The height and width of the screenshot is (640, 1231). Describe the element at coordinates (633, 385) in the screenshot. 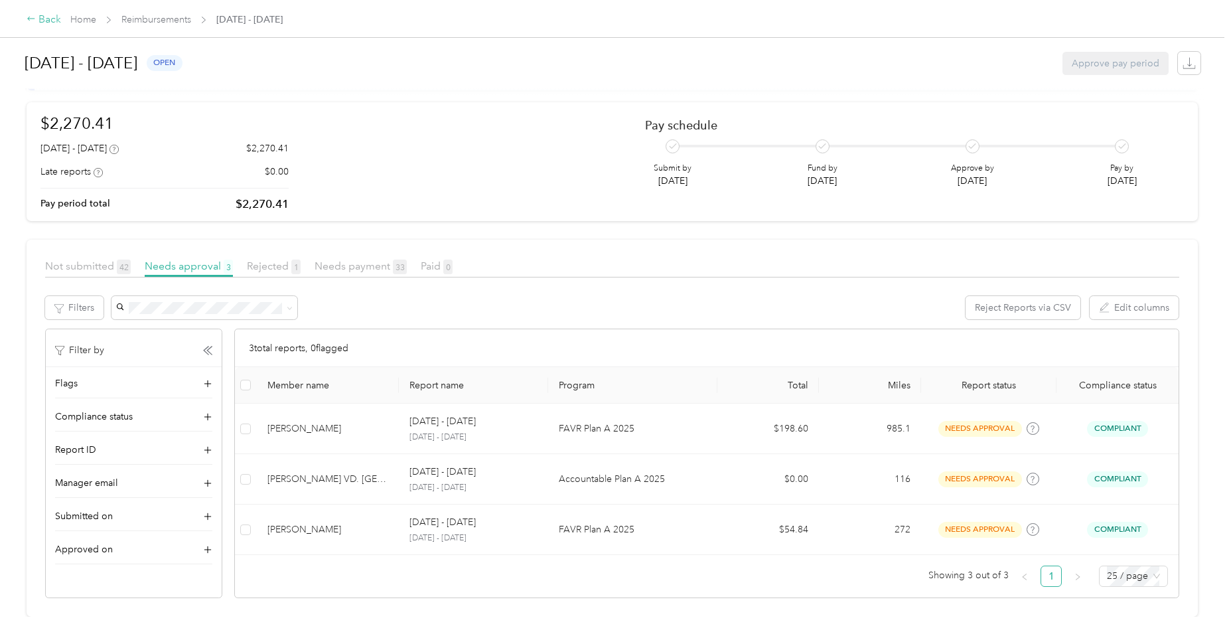

I see `th: Program` at that location.